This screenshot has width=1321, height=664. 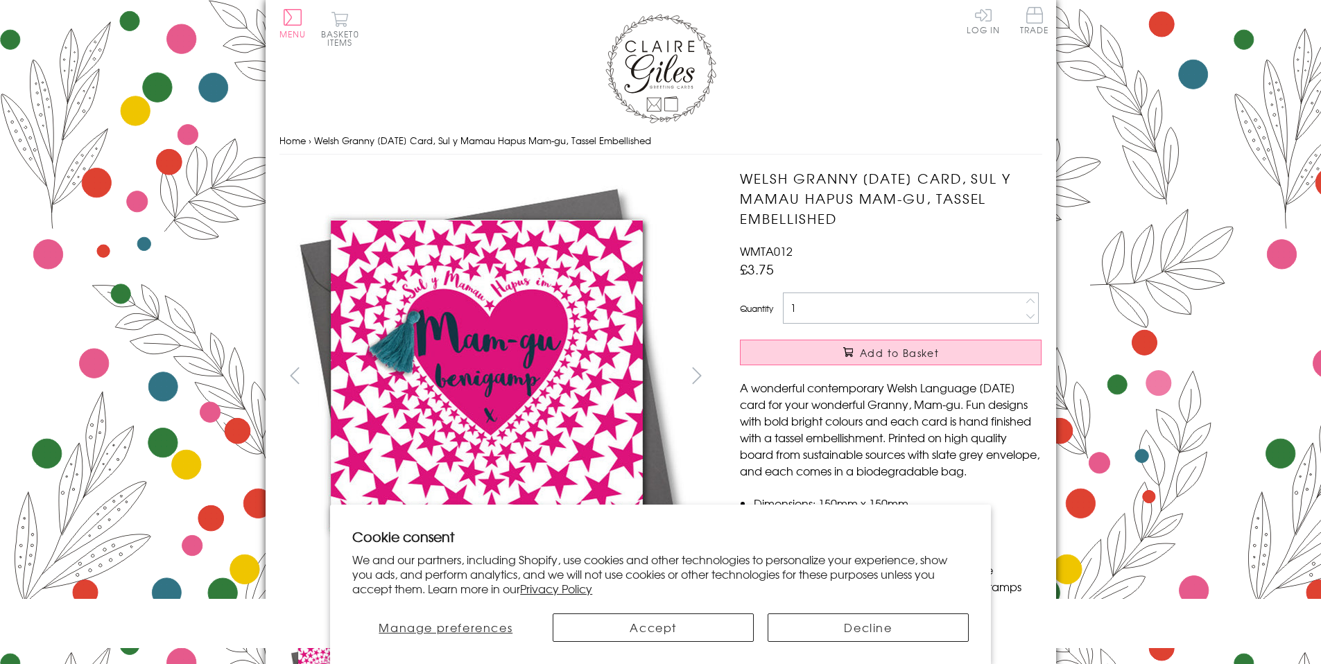 What do you see at coordinates (295, 375) in the screenshot?
I see `button: prev` at bounding box center [295, 375].